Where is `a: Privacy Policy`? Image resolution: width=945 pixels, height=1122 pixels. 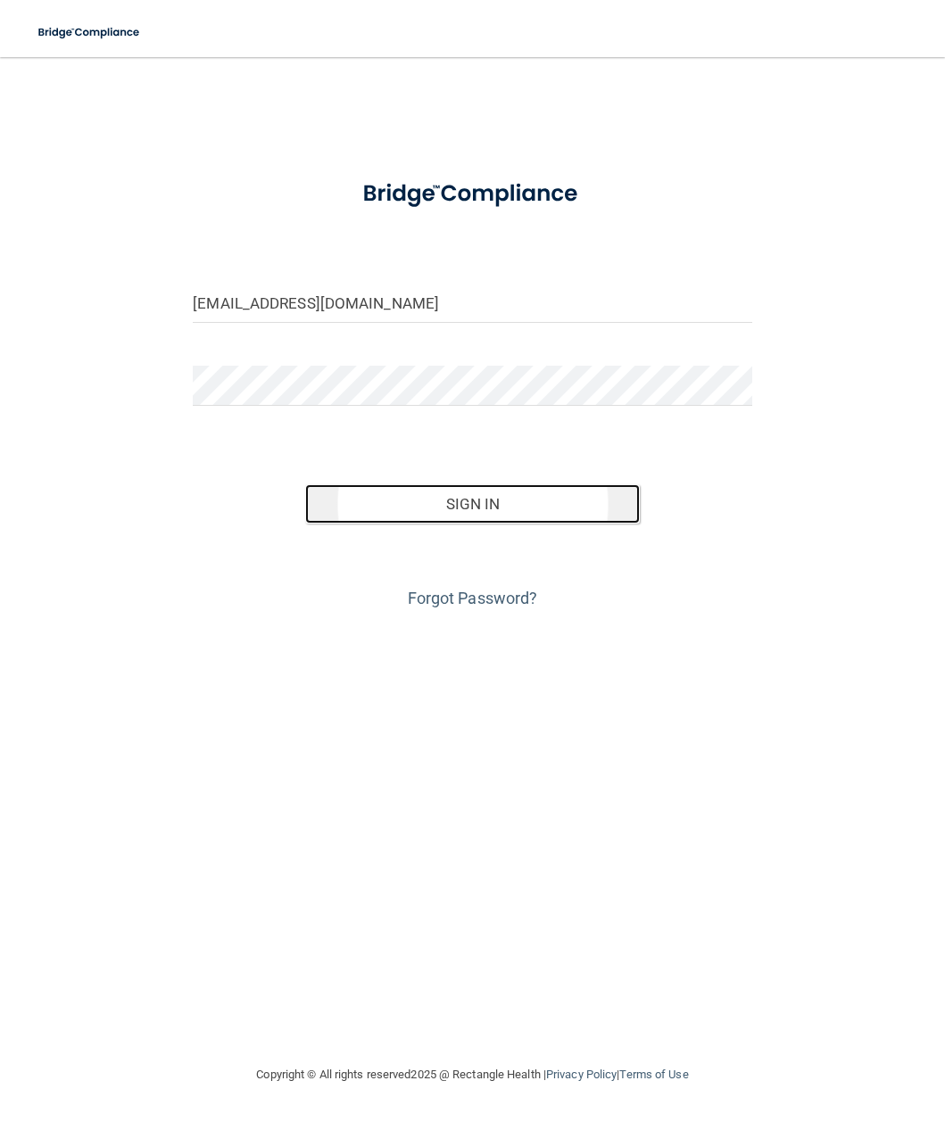
a: Privacy Policy is located at coordinates (581, 1074).